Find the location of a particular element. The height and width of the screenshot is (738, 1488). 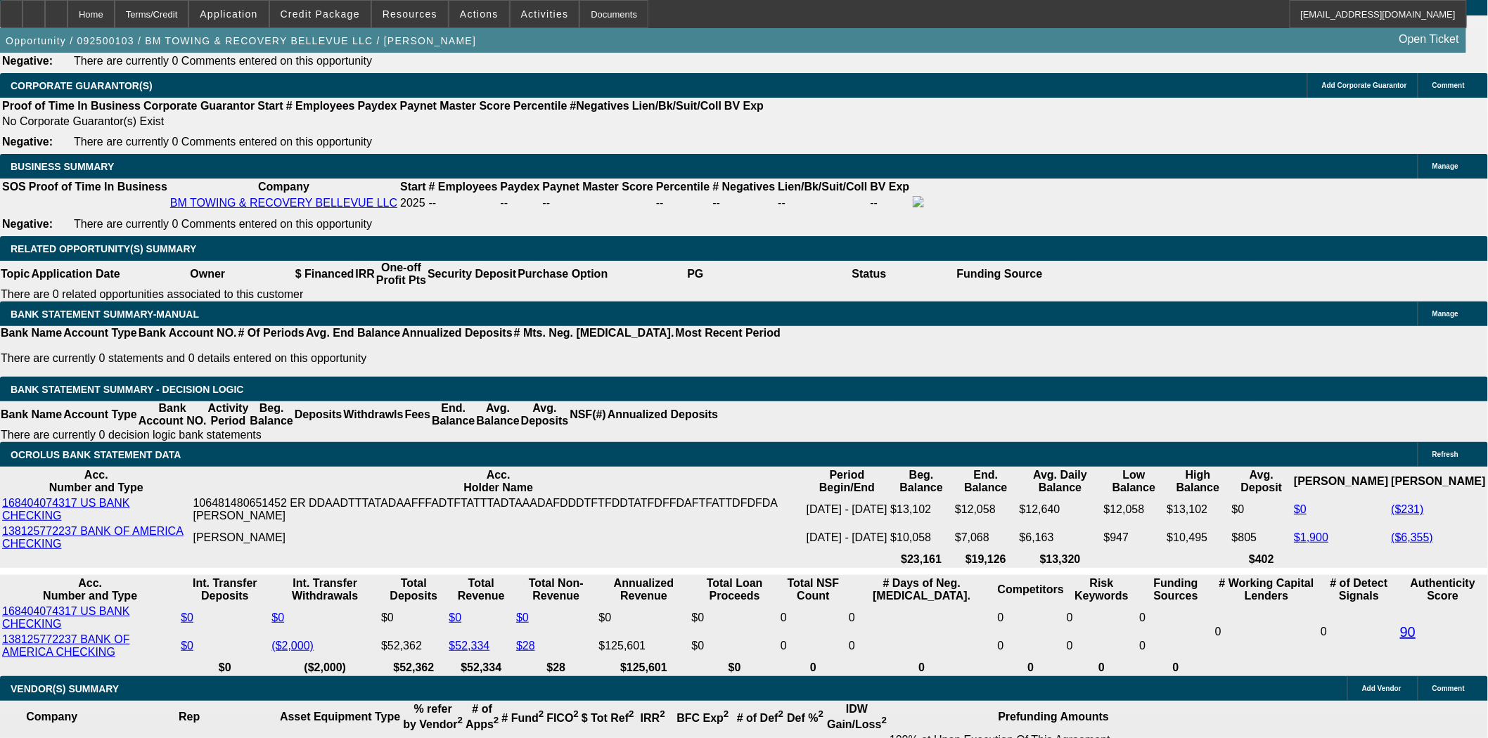

th: One-off Profit Pts is located at coordinates (401, 274).